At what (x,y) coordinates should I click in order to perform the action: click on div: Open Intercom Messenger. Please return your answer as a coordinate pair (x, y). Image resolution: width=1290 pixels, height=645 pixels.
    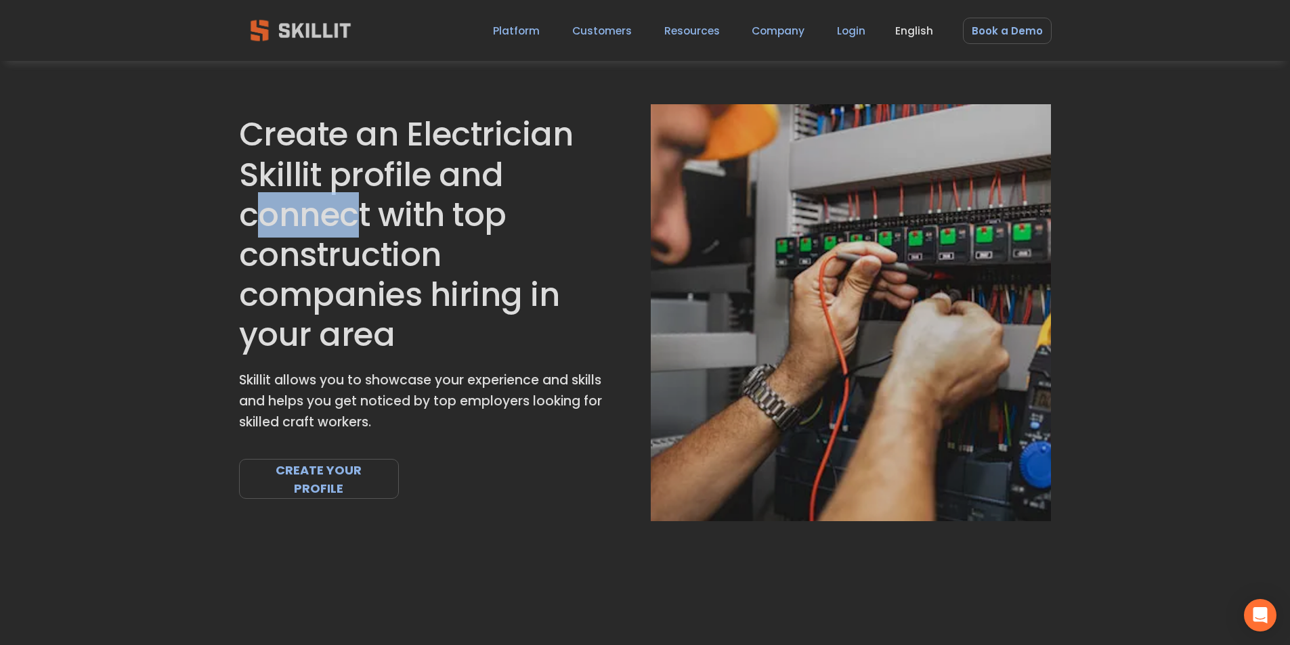
    Looking at the image, I should click on (1260, 615).